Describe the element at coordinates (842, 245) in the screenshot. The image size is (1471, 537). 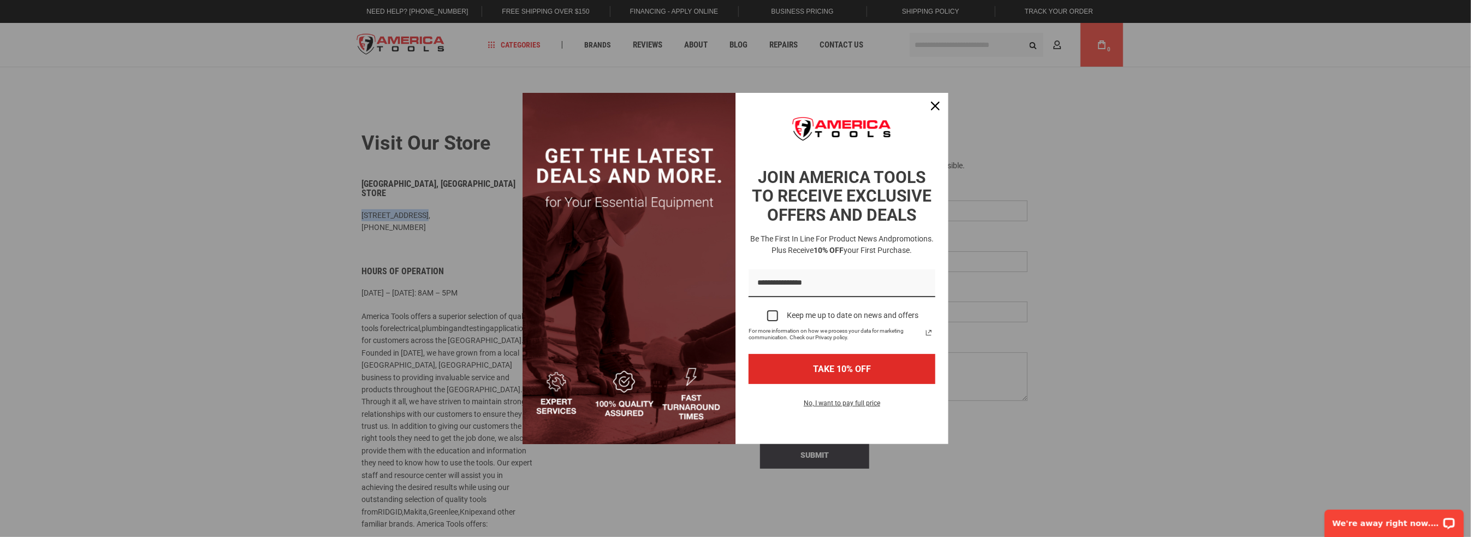
I see `h3: Be the first in line for product news and` at that location.